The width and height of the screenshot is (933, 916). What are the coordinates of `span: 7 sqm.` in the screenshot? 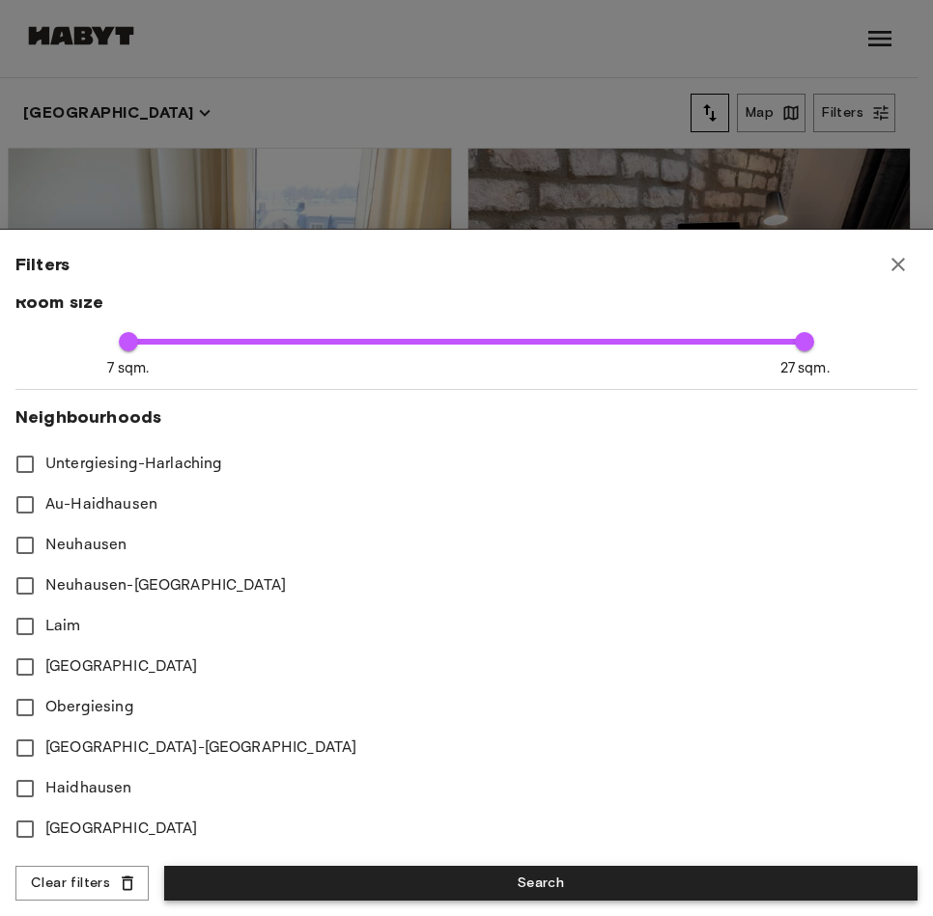 It's located at (127, 368).